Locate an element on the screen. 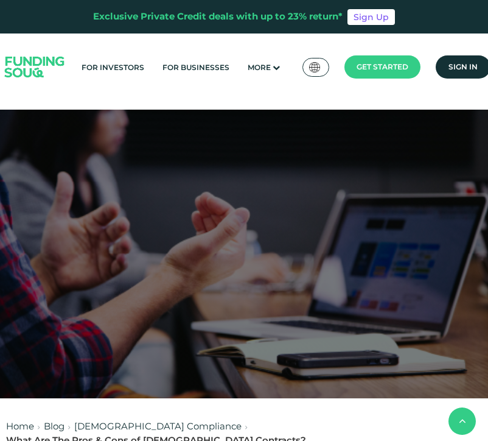  a: For Businesses is located at coordinates (196, 67).